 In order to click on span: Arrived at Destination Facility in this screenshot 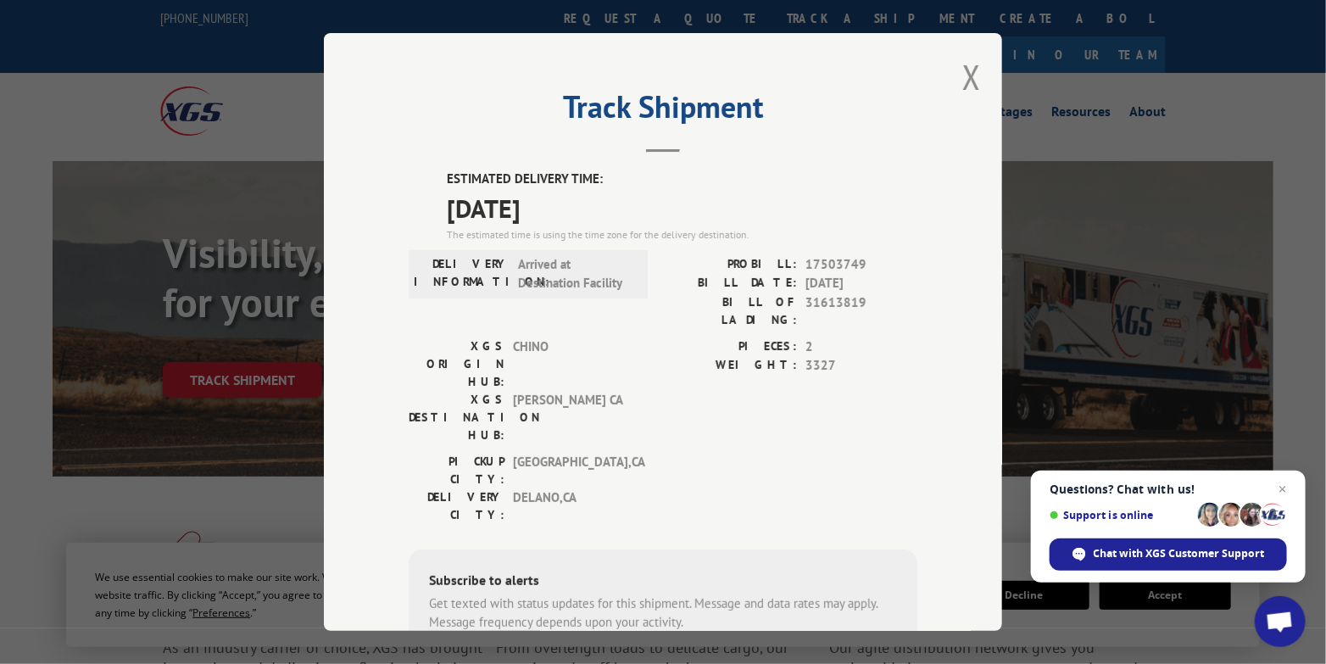, I will do `click(575, 274)`.